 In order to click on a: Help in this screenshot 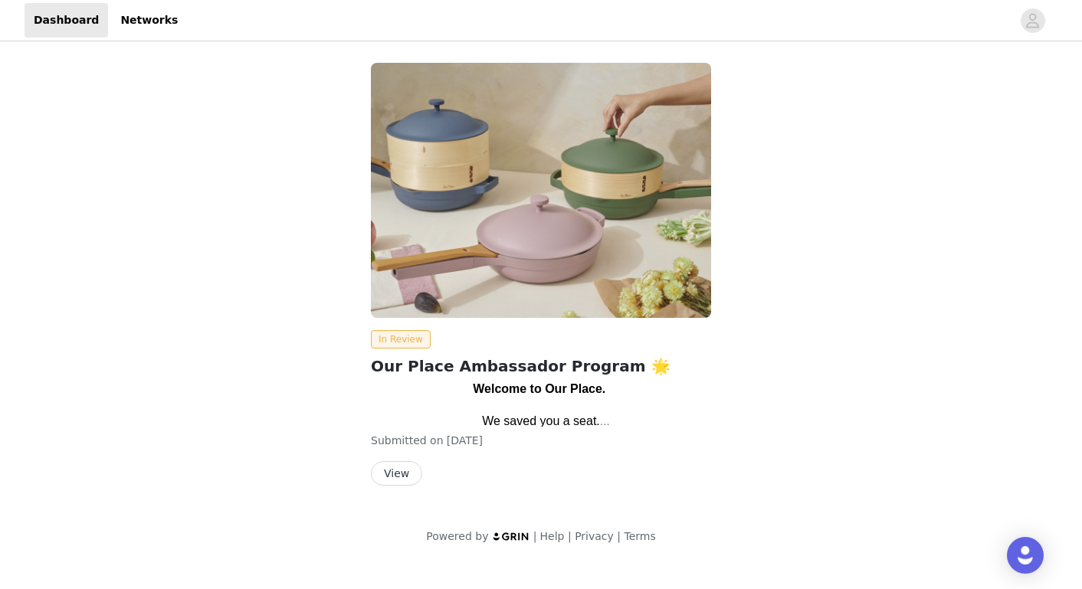, I will do `click(553, 537)`.